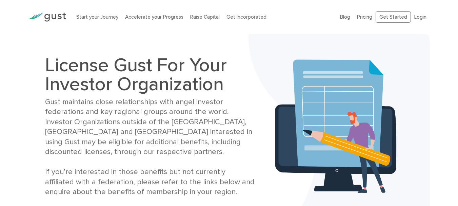 The image size is (458, 206). I want to click on a: Blog, so click(345, 17).